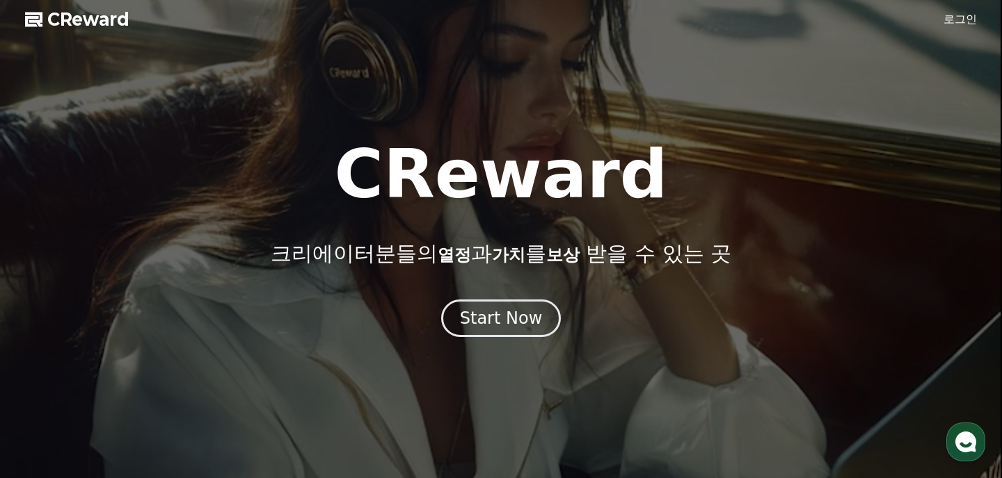  I want to click on a: Start Now, so click(501, 320).